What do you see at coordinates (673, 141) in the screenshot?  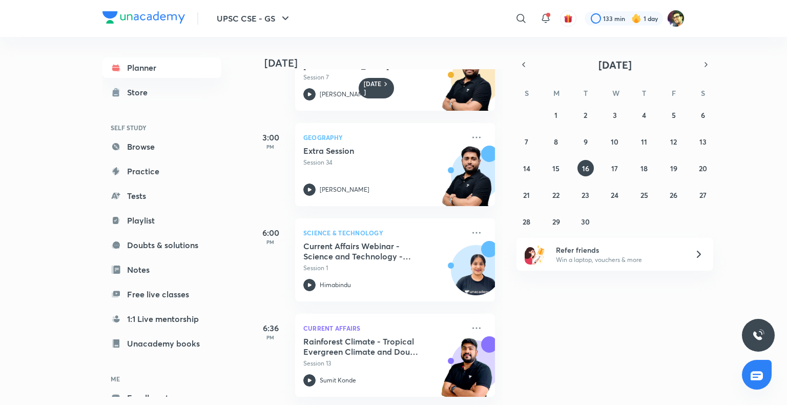 I see `abbr: September 12, 2025` at bounding box center [673, 141].